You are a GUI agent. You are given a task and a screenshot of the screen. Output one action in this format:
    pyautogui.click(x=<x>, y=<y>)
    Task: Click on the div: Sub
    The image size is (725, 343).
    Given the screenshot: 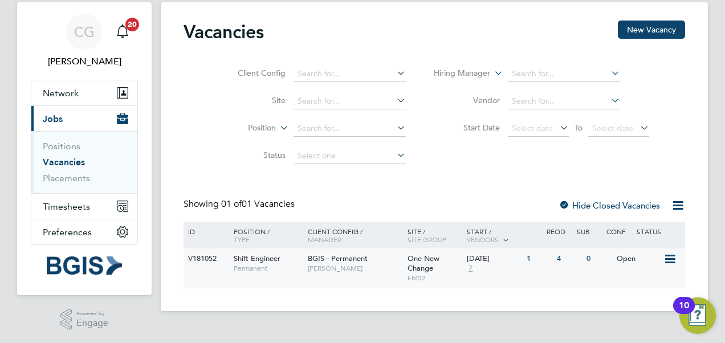 What is the action you would take?
    pyautogui.click(x=589, y=231)
    